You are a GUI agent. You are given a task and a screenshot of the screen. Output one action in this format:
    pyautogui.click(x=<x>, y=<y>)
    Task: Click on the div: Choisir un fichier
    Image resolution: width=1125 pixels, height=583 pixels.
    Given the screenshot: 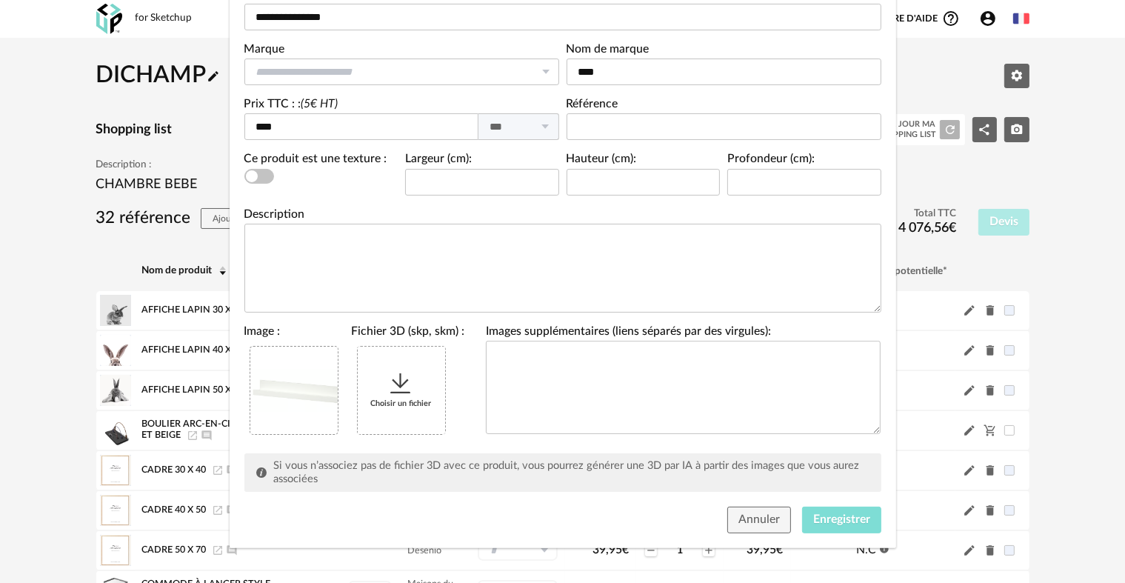 What is the action you would take?
    pyautogui.click(x=401, y=390)
    